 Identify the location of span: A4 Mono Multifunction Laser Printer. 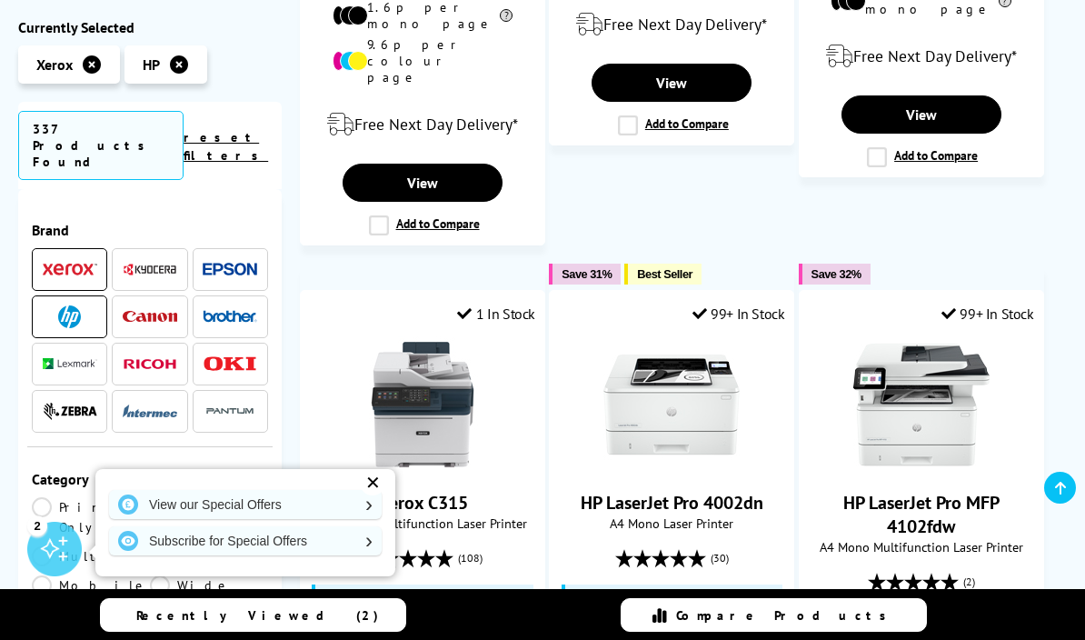
(921, 546).